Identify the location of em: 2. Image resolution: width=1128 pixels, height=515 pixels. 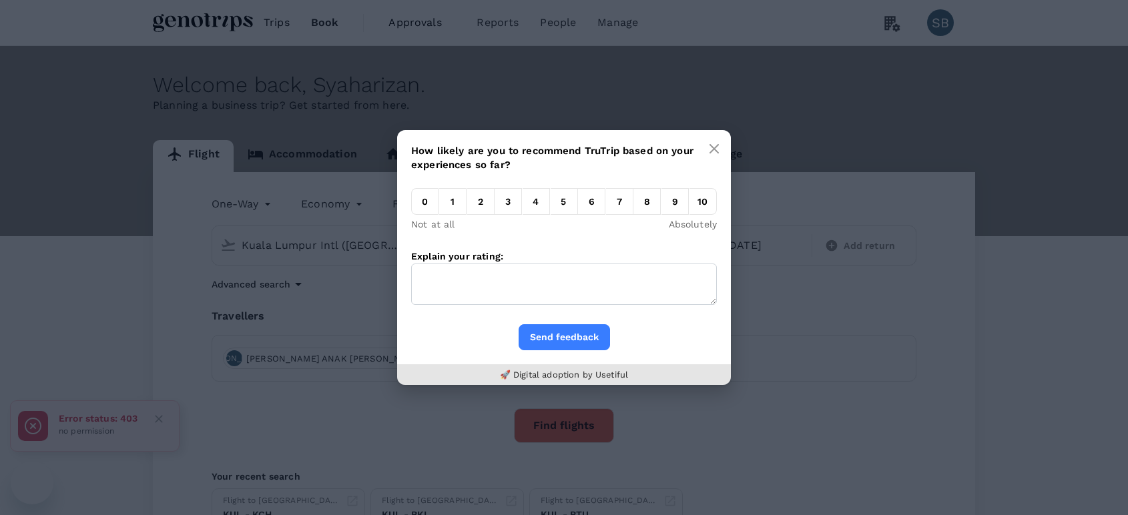
(480, 202).